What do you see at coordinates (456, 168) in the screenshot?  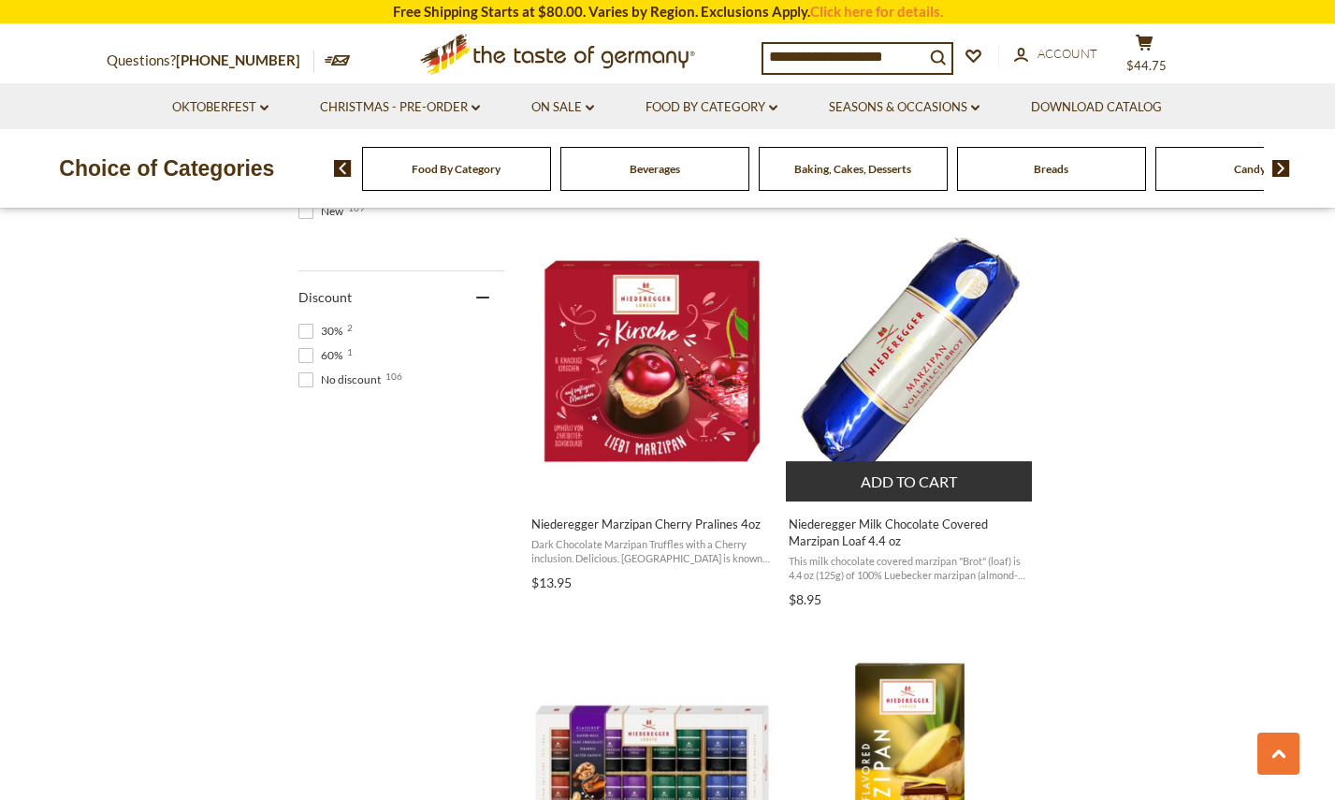 I see `span: Food By Category` at bounding box center [456, 168].